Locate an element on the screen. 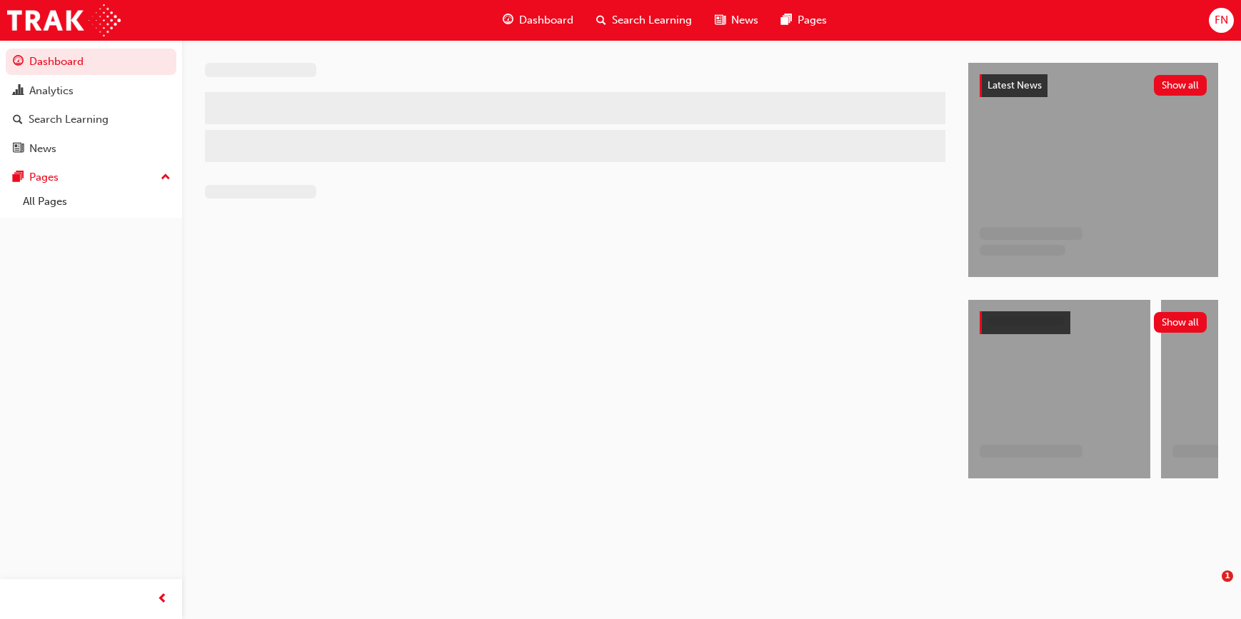 The height and width of the screenshot is (619, 1241). a: Search Learning is located at coordinates (91, 119).